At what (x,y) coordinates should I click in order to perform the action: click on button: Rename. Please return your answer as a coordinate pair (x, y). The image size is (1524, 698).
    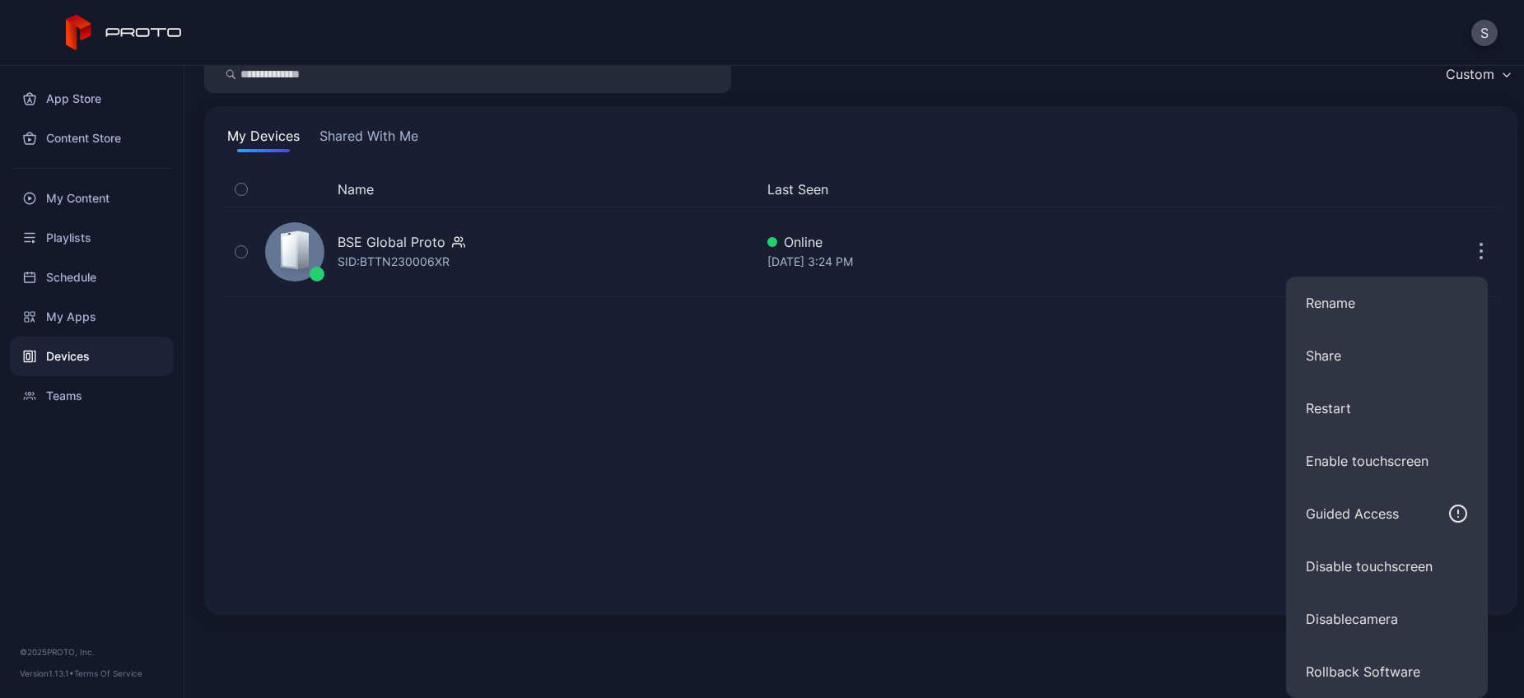
    Looking at the image, I should click on (1387, 303).